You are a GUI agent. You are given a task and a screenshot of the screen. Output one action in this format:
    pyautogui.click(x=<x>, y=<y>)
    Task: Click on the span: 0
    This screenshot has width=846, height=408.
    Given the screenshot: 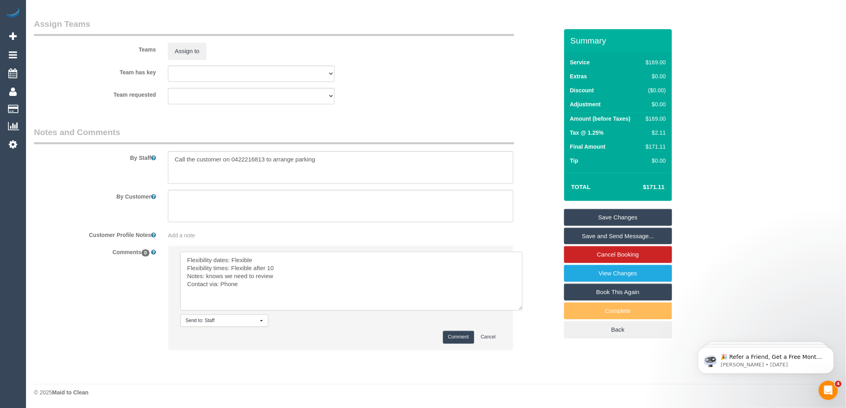 What is the action you would take?
    pyautogui.click(x=146, y=253)
    